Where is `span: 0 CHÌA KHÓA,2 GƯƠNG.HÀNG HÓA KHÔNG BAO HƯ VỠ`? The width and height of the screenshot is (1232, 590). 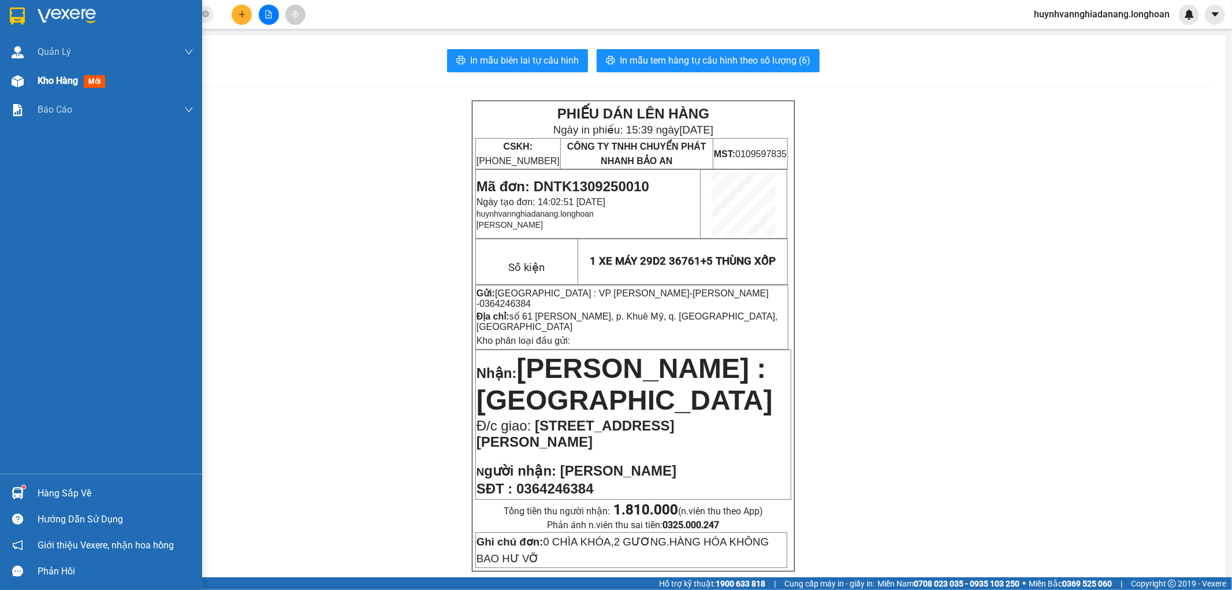 span: 0 CHÌA KHÓA,2 GƯƠNG.HÀNG HÓA KHÔNG BAO HƯ VỠ is located at coordinates (623, 550).